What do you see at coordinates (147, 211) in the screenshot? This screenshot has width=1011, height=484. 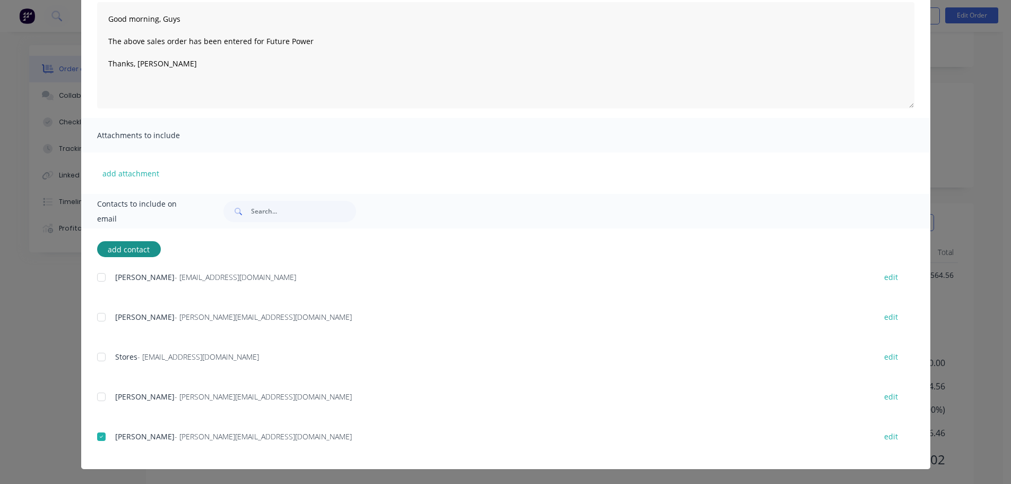 I see `span: Contacts to include on email` at bounding box center [147, 211].